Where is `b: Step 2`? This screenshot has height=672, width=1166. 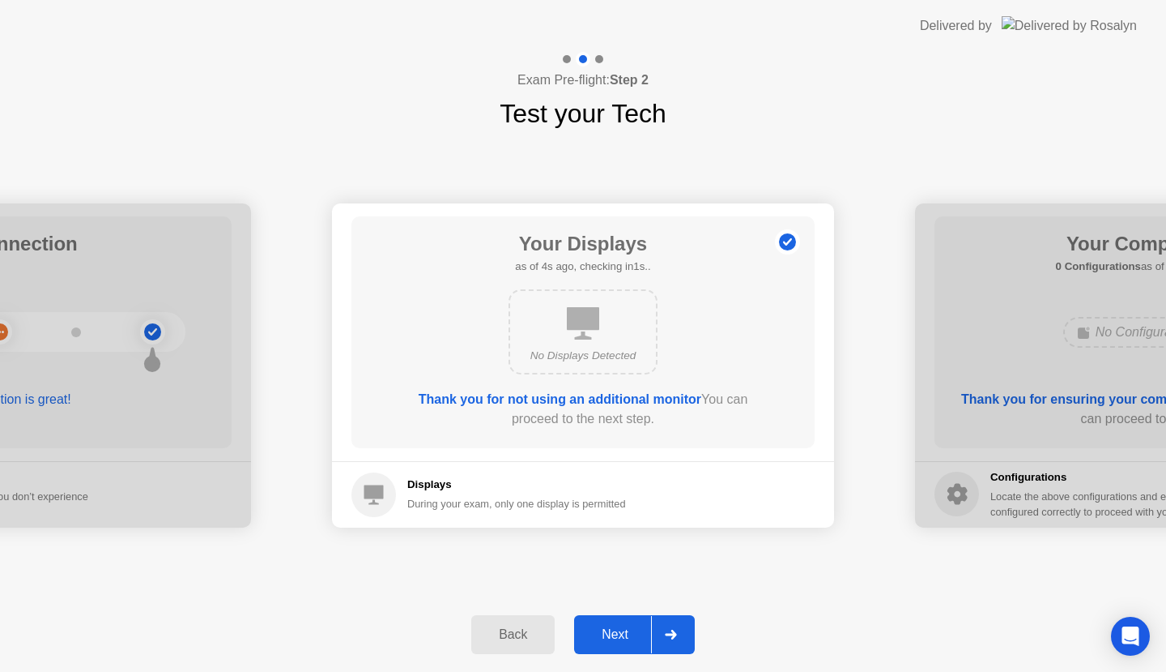 b: Step 2 is located at coordinates (629, 79).